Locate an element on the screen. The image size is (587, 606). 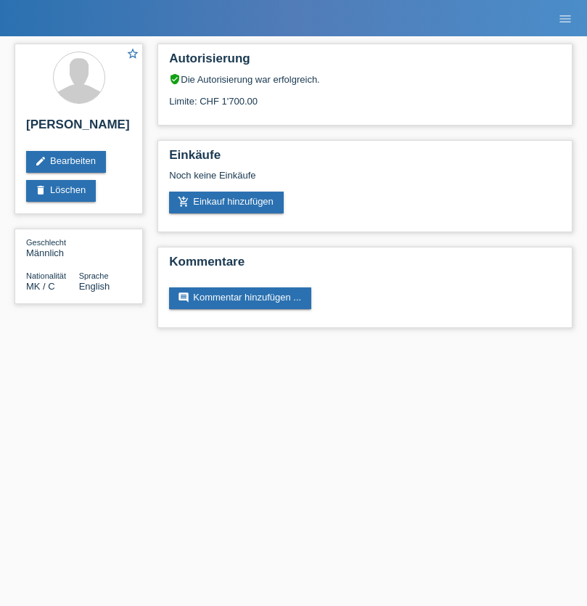
h2: Autorisierung is located at coordinates (365, 62).